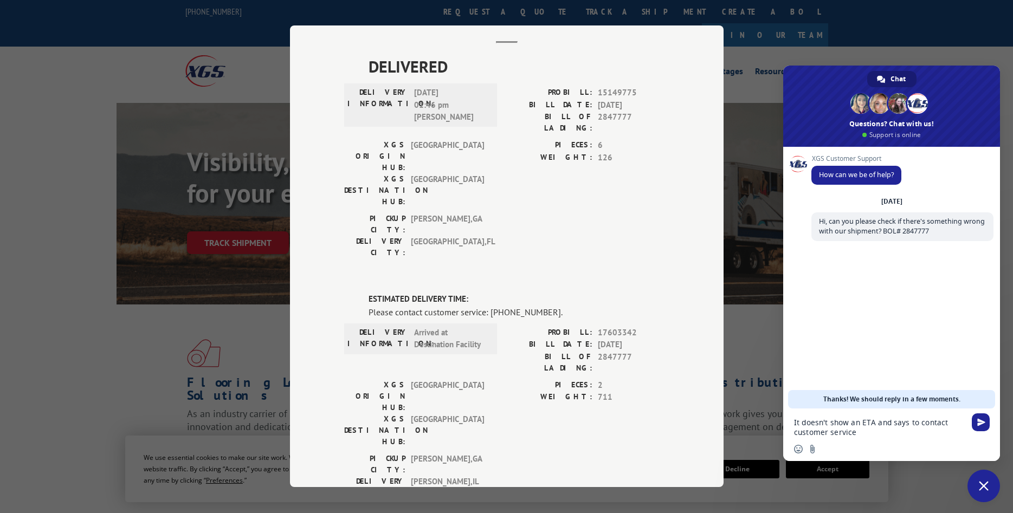 This screenshot has height=513, width=1013. What do you see at coordinates (902, 226) in the screenshot?
I see `span: Hi, can you please check if there's something wrong with our shipment? BOL# 2847777` at bounding box center [902, 226].